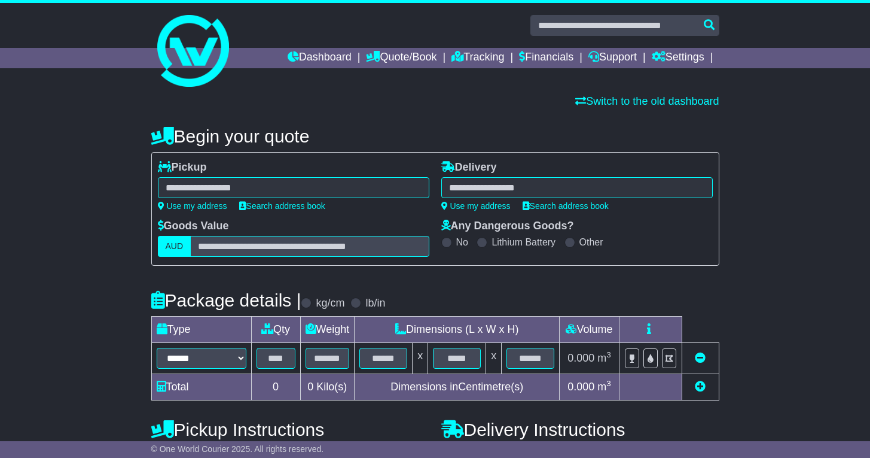 The height and width of the screenshot is (458, 870). What do you see at coordinates (469, 167) in the screenshot?
I see `label: Delivery` at bounding box center [469, 167].